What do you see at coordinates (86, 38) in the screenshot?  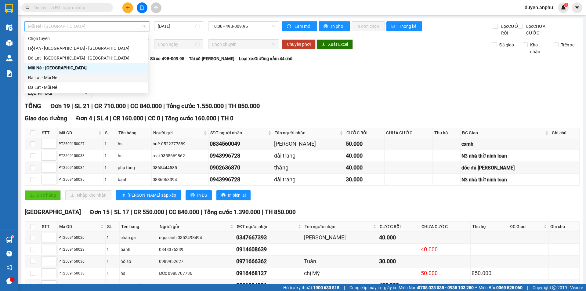 I see `div: Chọn tuyến` at bounding box center [86, 38].